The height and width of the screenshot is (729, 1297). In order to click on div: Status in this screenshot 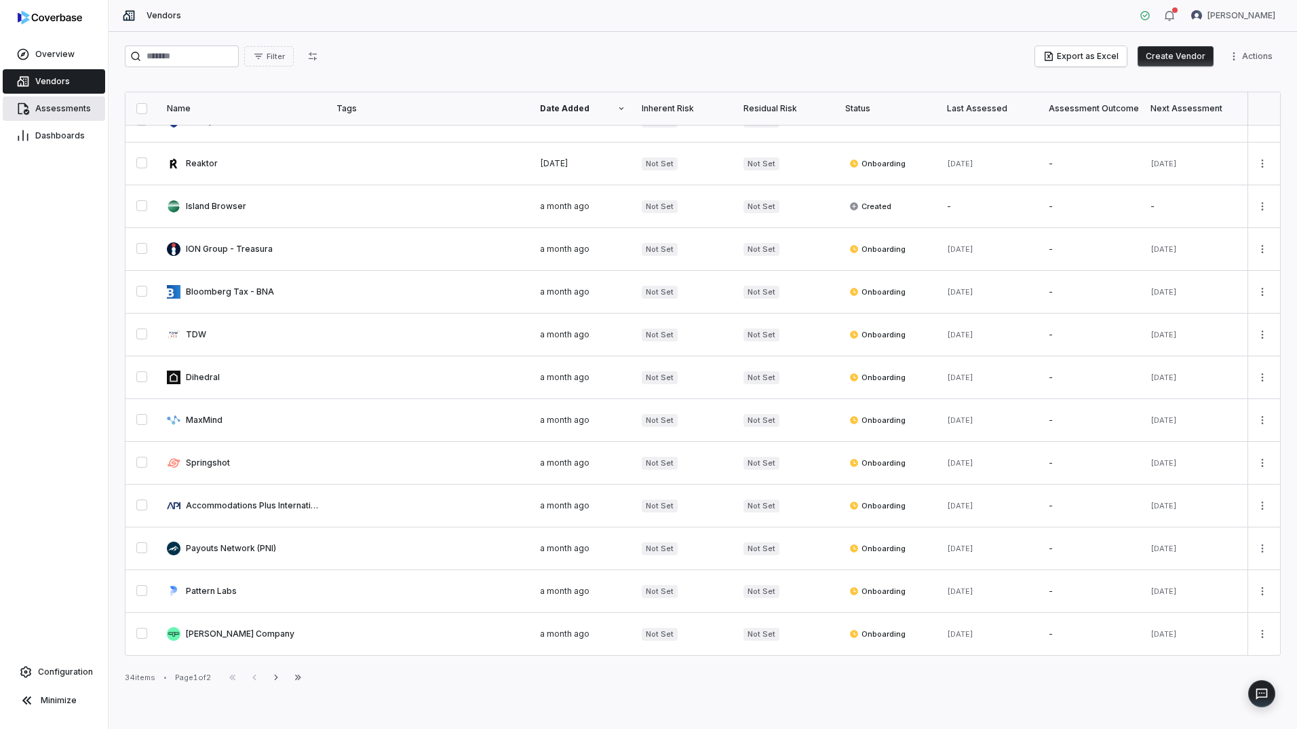, I will do `click(888, 109)`.